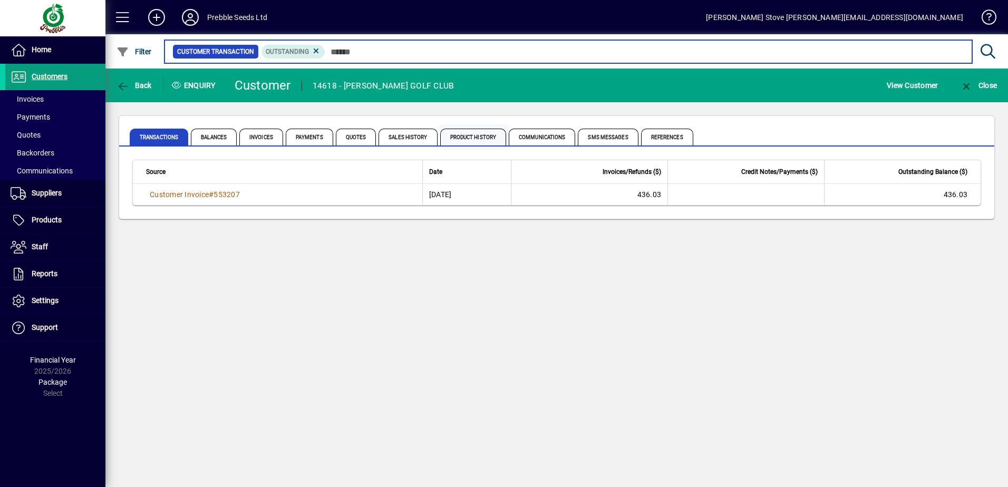 The height and width of the screenshot is (487, 1008). Describe the element at coordinates (55, 117) in the screenshot. I see `a: Payments` at that location.